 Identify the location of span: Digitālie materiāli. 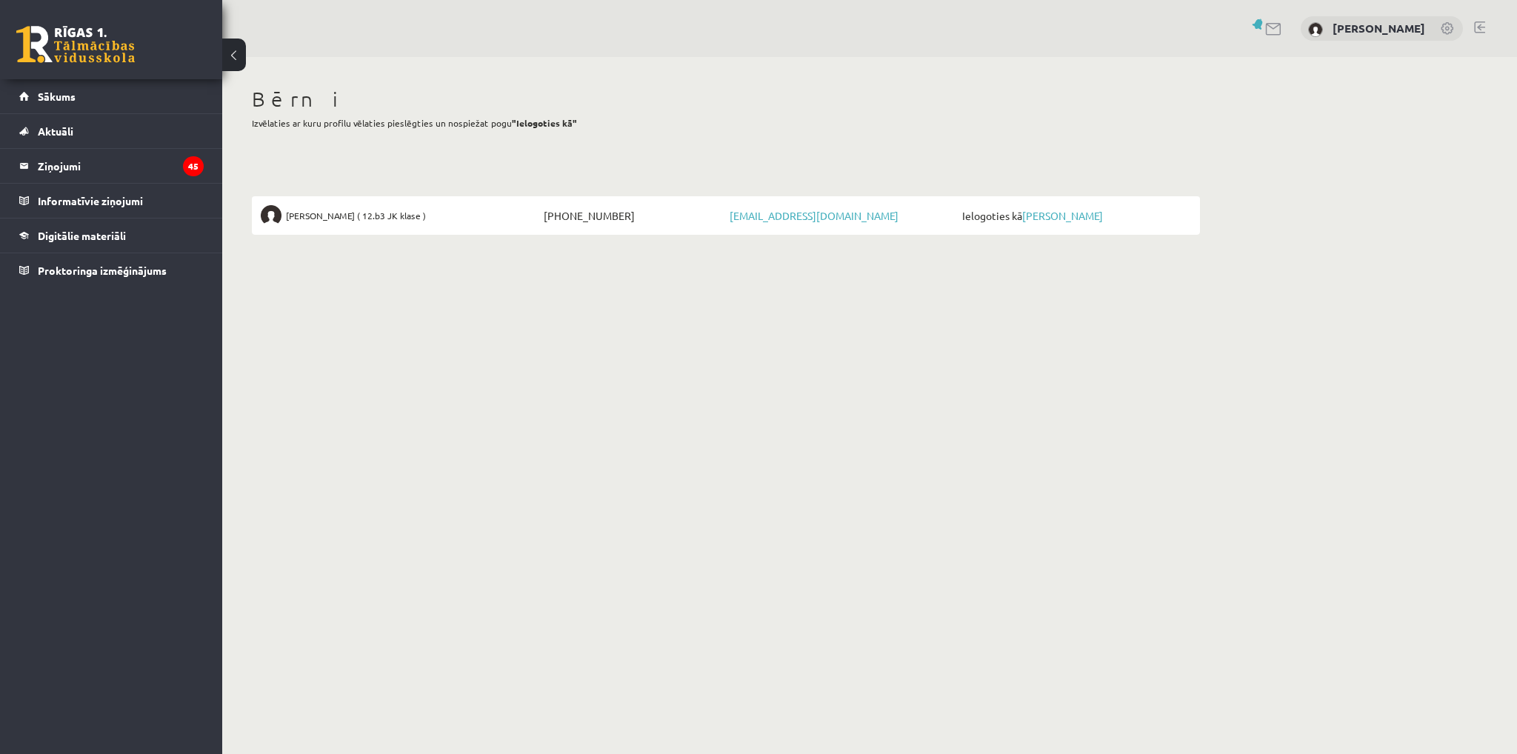
(81, 236).